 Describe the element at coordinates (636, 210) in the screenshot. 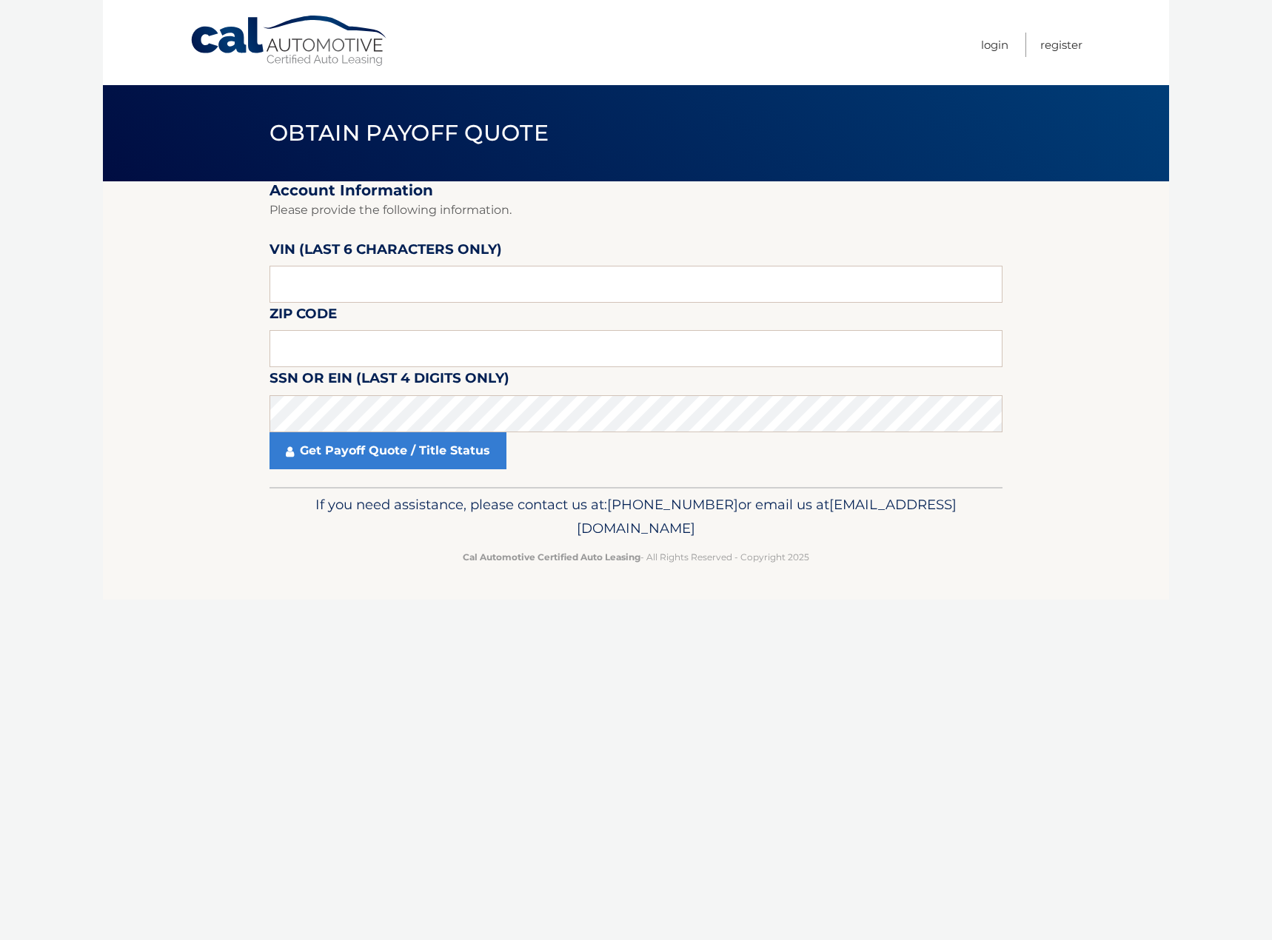

I see `p: Please provide the following information.` at that location.